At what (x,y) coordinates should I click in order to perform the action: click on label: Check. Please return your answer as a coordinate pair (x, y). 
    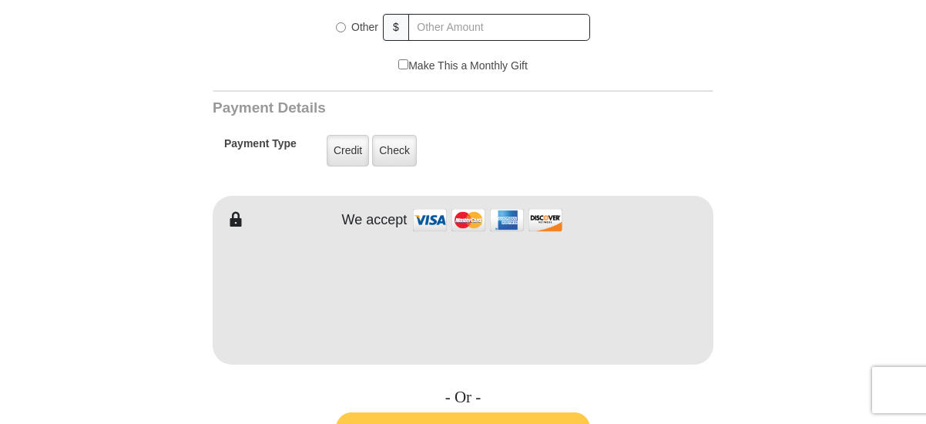
    Looking at the image, I should click on (395, 150).